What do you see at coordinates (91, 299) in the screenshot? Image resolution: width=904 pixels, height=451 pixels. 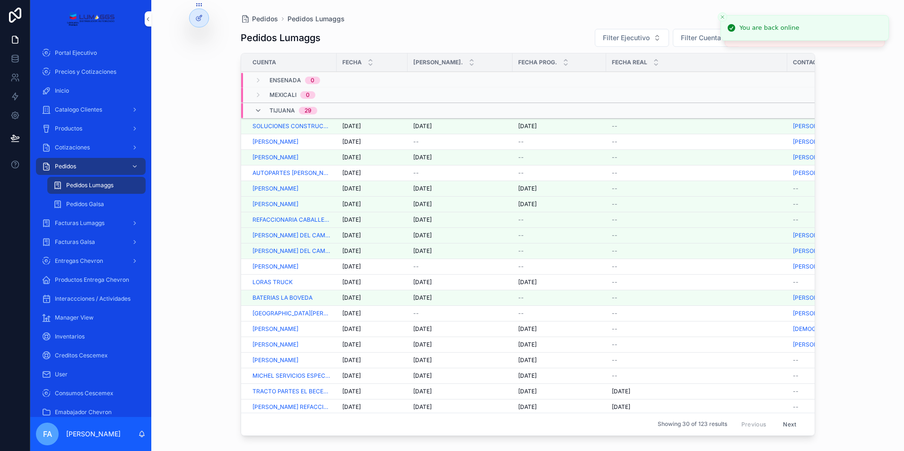 I see `a: Interaccciones / Actividades` at bounding box center [91, 299].